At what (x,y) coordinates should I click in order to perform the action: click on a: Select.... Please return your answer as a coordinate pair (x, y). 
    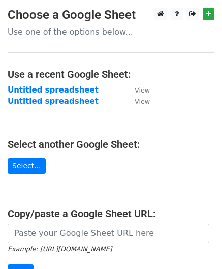
    Looking at the image, I should click on (26, 166).